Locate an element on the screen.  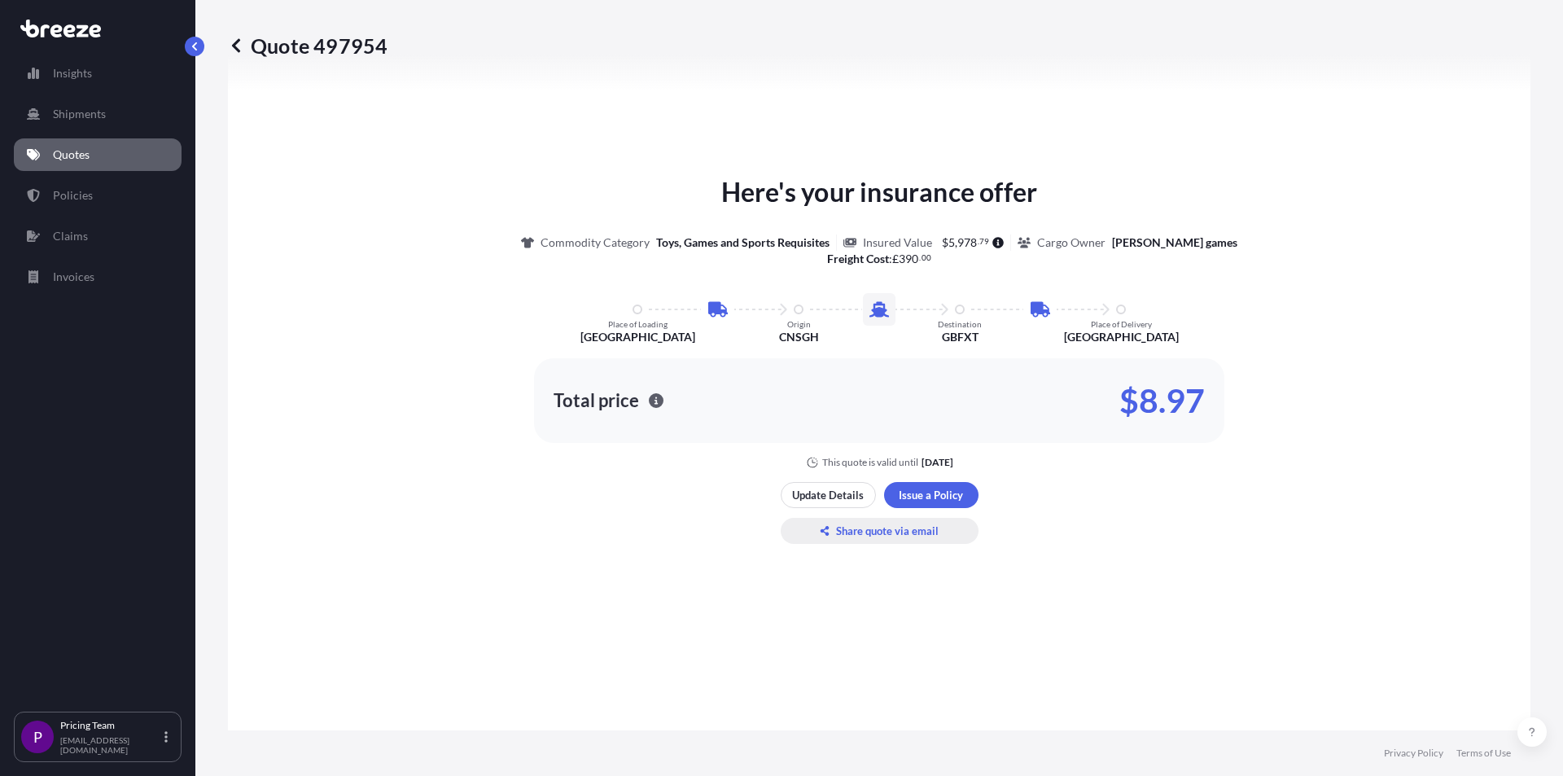
p: Update Details is located at coordinates (828, 495).